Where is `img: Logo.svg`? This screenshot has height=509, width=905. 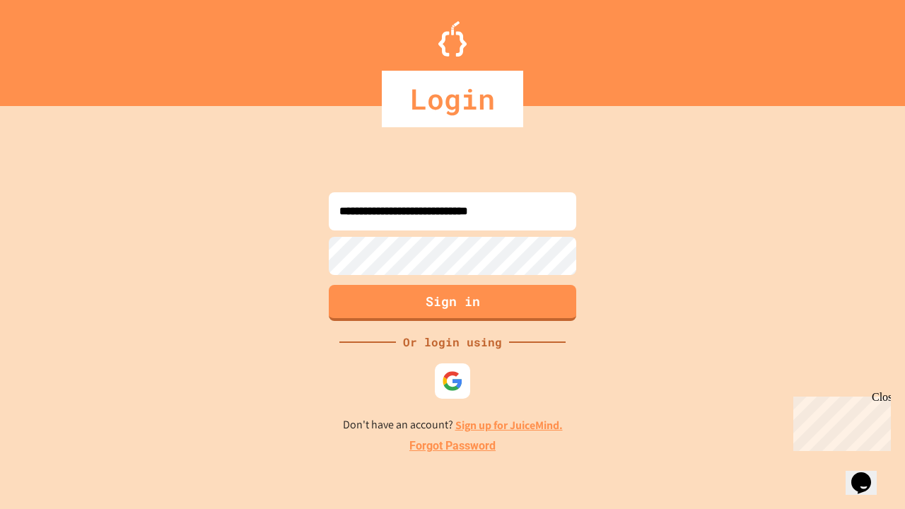 img: Logo.svg is located at coordinates (452, 39).